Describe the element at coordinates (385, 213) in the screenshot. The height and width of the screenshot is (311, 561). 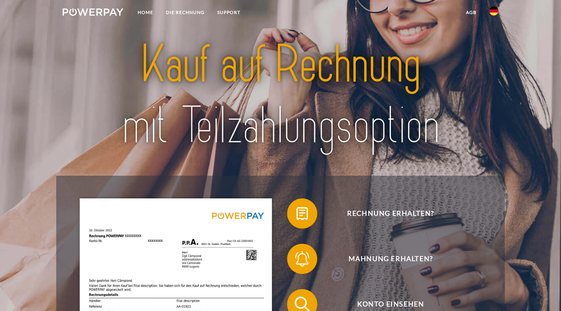
I see `button: Rechnung erhalten?` at that location.